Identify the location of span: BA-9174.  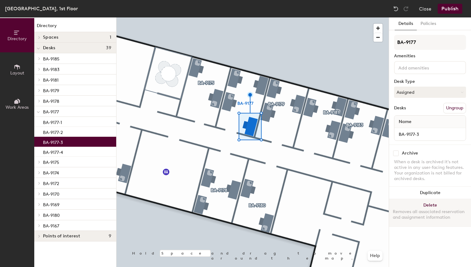
(51, 173).